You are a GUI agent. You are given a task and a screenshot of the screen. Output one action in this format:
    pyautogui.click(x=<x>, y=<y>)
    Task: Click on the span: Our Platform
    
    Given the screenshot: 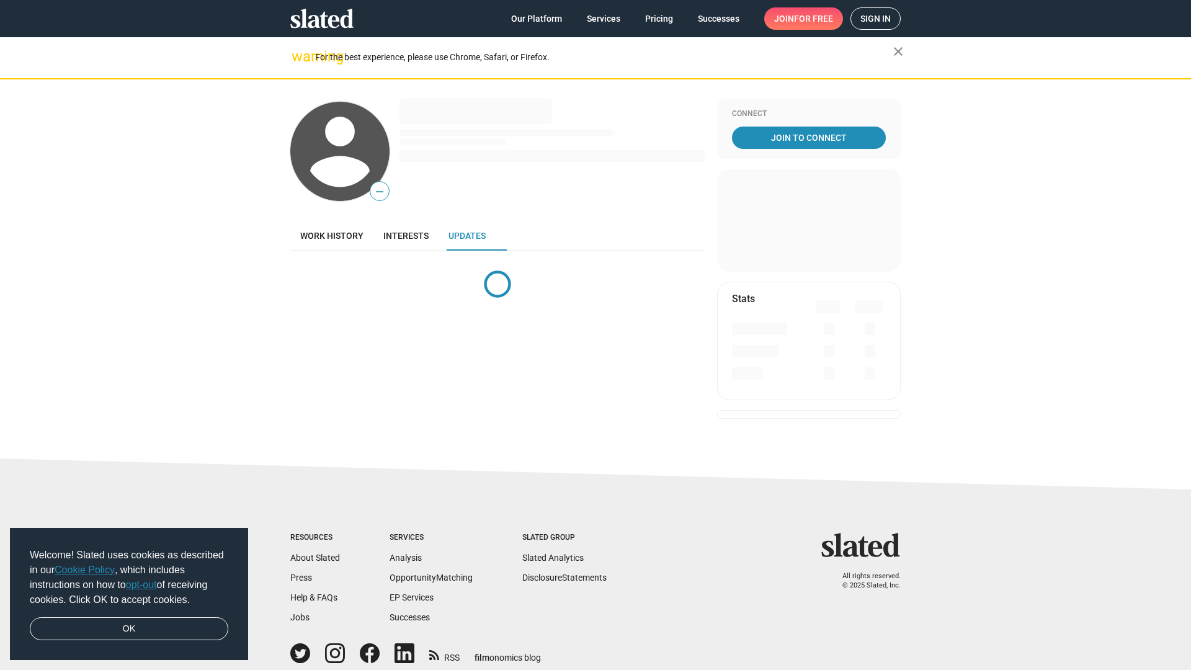 What is the action you would take?
    pyautogui.click(x=537, y=19)
    